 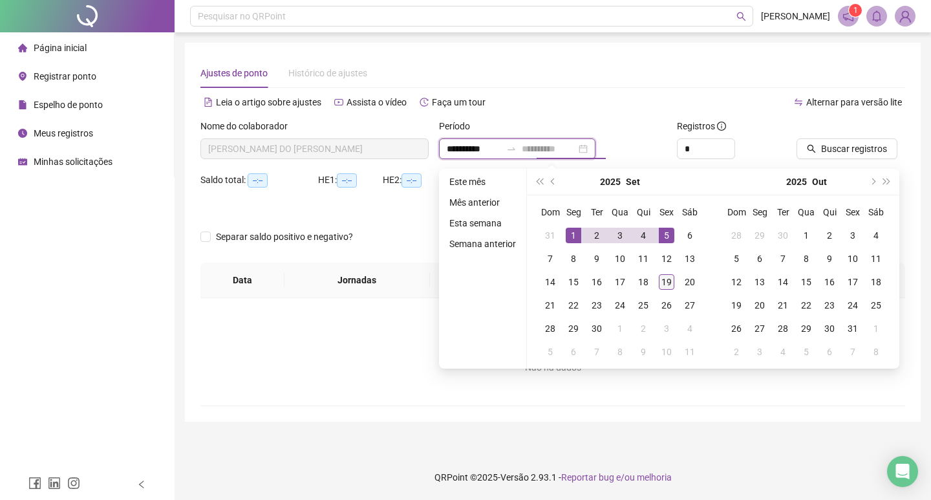 What do you see at coordinates (248, 126) in the screenshot?
I see `label: Nome do colaborador` at bounding box center [248, 126].